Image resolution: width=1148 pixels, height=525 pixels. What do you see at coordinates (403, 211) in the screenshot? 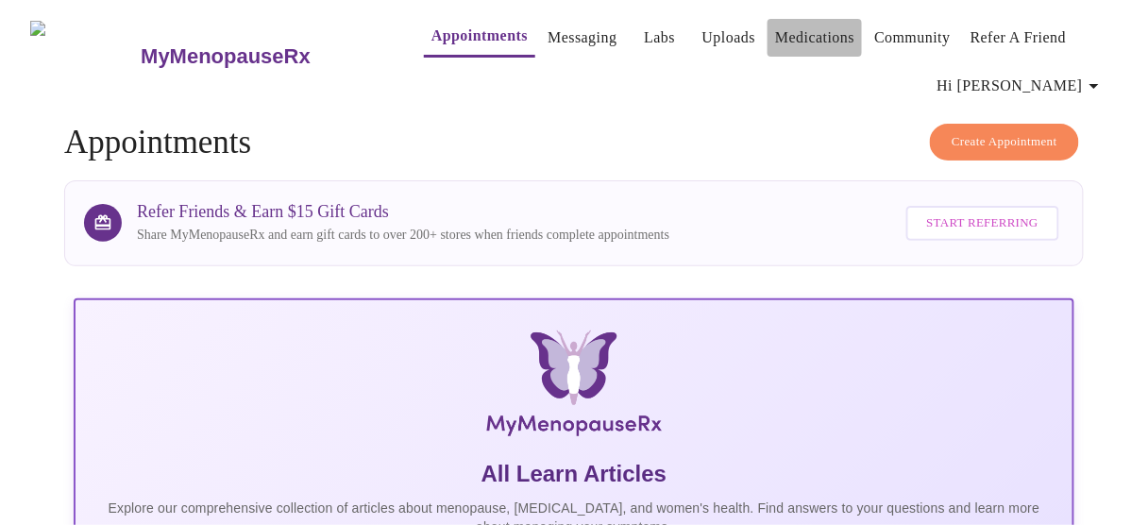
I see `h3: Refer Friends & Earn $15 Gift Cards` at bounding box center [403, 211].